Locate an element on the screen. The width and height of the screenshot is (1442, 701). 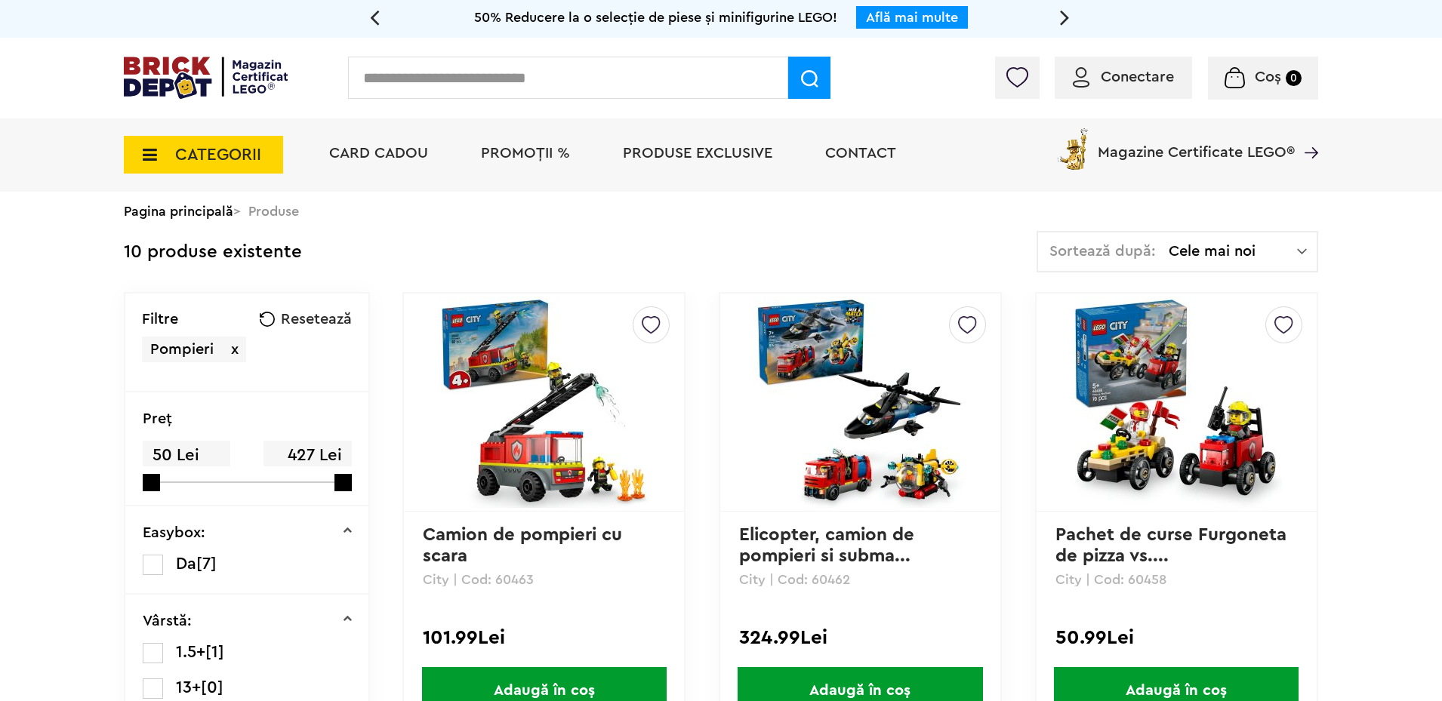
span: [0] is located at coordinates (212, 688).